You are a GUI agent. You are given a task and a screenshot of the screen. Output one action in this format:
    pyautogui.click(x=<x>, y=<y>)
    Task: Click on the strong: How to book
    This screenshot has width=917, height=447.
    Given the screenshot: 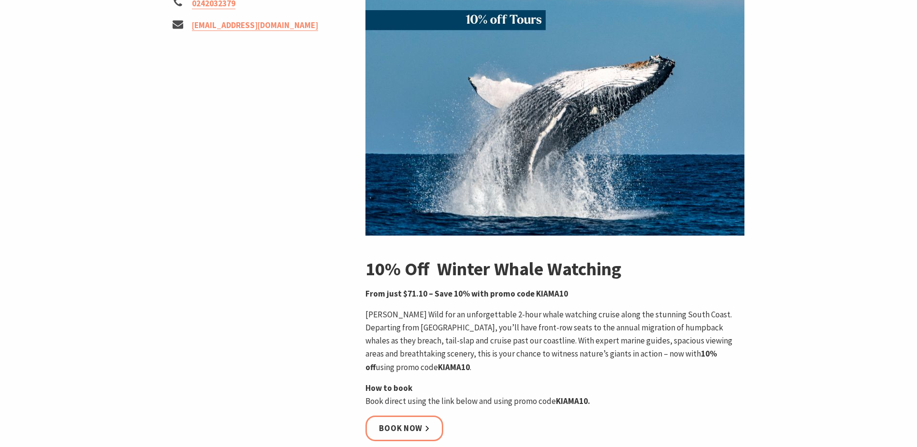 What is the action you would take?
    pyautogui.click(x=389, y=388)
    